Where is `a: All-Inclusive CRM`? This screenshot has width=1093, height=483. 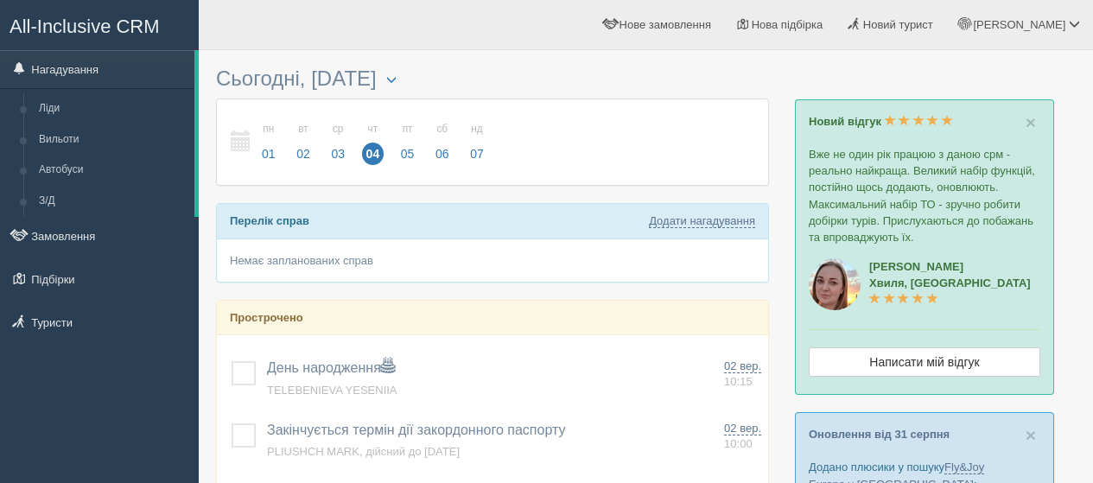
a: All-Inclusive CRM is located at coordinates (99, 24).